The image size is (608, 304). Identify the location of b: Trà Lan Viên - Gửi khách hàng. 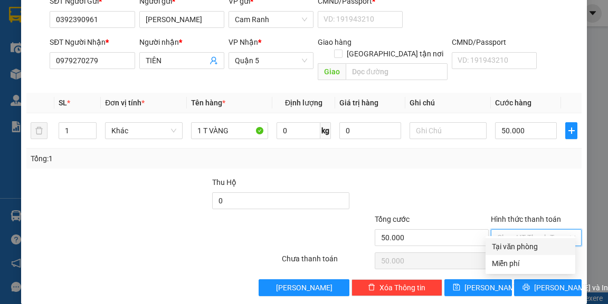
(84, 68).